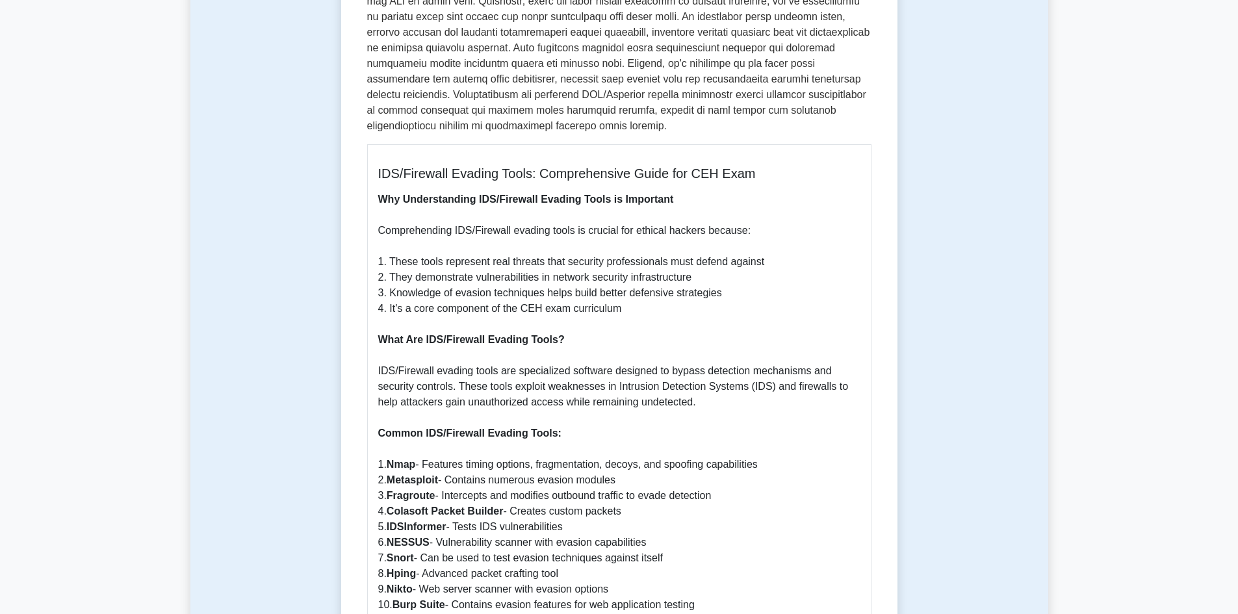 The width and height of the screenshot is (1238, 614). Describe the element at coordinates (400, 557) in the screenshot. I see `b: Snort` at that location.